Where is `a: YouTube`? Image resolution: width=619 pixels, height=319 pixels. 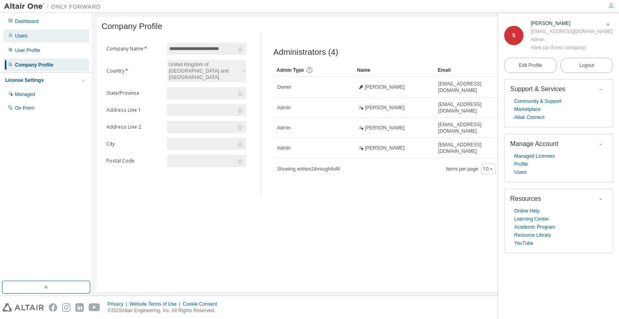 a: YouTube is located at coordinates (524, 243).